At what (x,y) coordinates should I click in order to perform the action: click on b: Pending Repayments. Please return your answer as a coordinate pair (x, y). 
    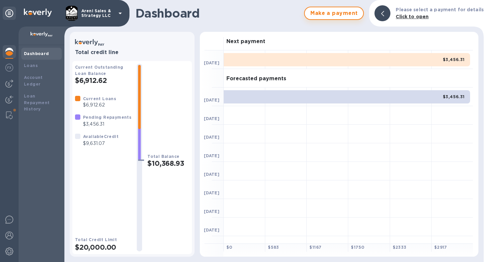
    Looking at the image, I should click on (107, 117).